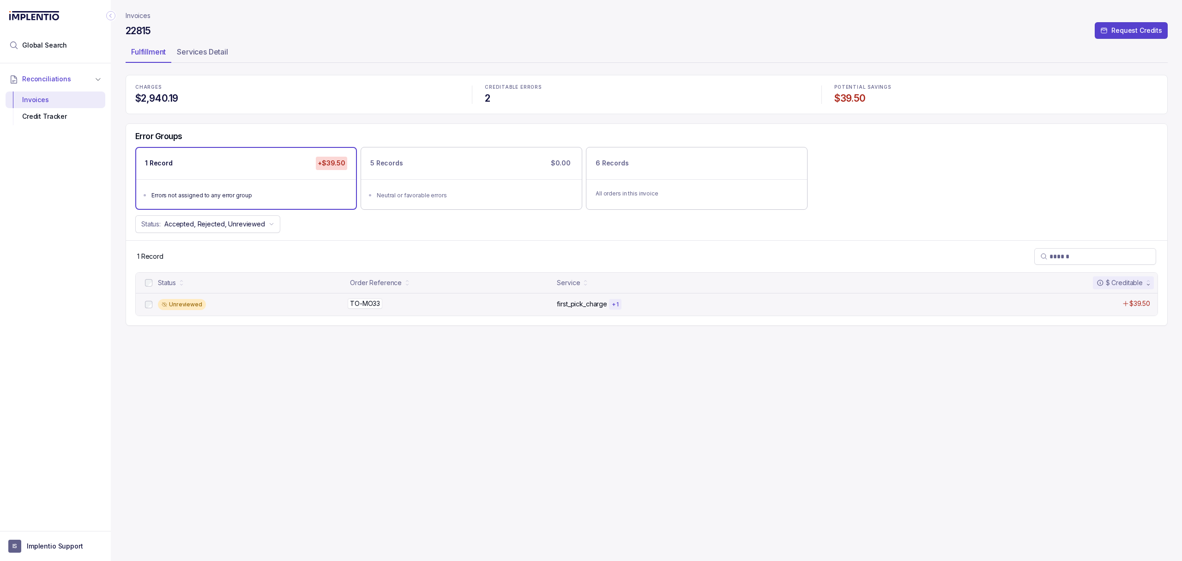  Describe the element at coordinates (138, 16) in the screenshot. I see `a: Invoices` at that location.